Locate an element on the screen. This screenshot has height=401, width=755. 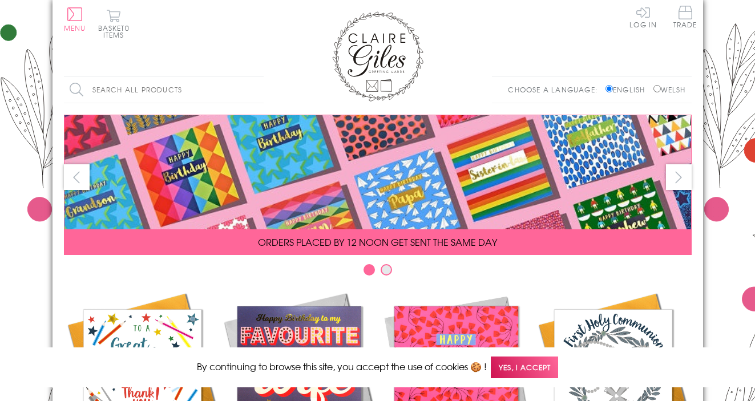
span: Yes, I accept is located at coordinates (524, 367).